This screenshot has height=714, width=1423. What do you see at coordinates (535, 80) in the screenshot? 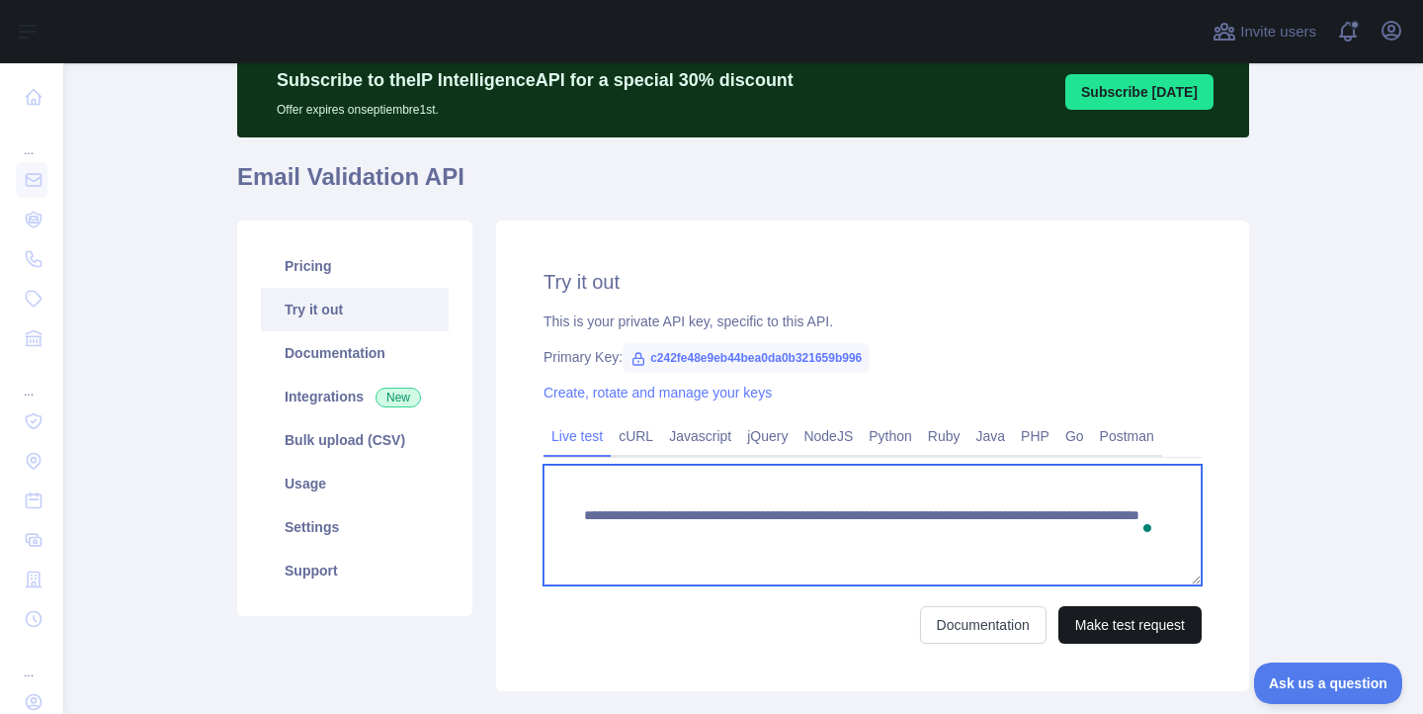
I see `p: Subscribe to the IP Intelligence API for a special 30 % discount` at bounding box center [535, 80].